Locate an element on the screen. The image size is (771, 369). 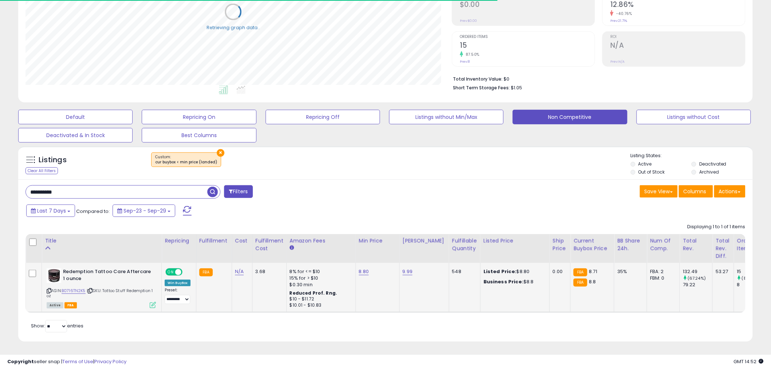
b: Business Price: is located at coordinates (503, 281).